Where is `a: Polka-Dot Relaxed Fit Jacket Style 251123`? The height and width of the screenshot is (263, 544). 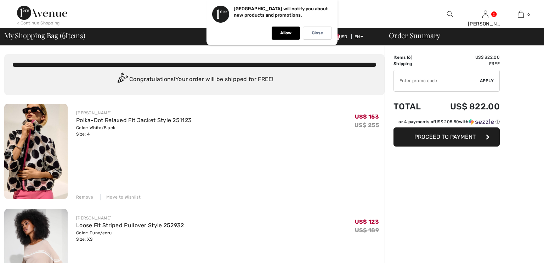
a: Polka-Dot Relaxed Fit Jacket Style 251123 is located at coordinates (134, 120).